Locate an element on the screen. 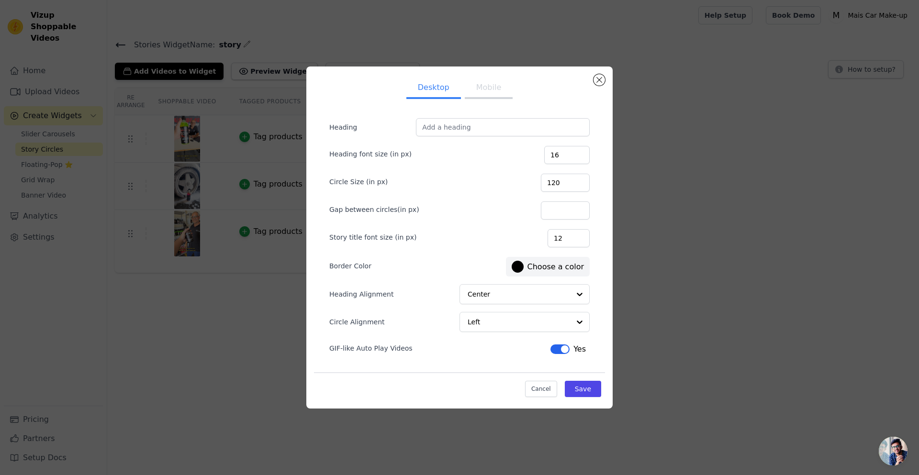 This screenshot has width=919, height=475. label: Heading font size (in px) is located at coordinates (370, 154).